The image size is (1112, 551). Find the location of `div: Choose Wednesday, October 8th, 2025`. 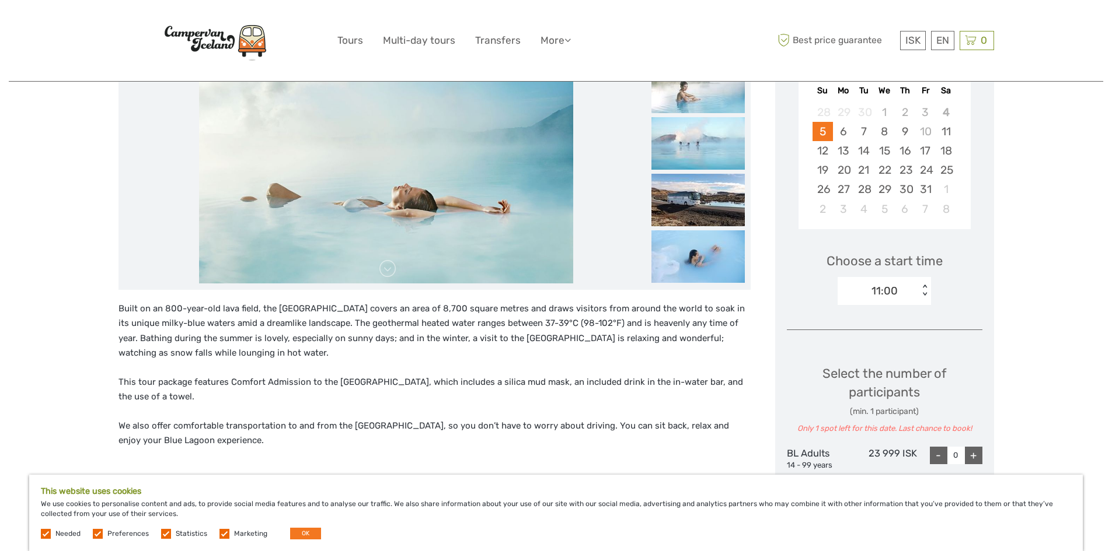

div: Choose Wednesday, October 8th, 2025 is located at coordinates (883, 131).